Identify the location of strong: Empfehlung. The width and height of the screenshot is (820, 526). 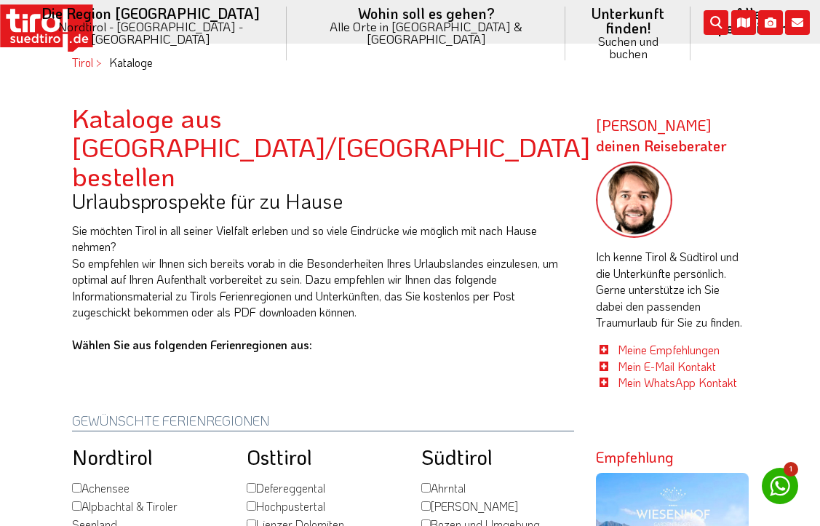
(634, 457).